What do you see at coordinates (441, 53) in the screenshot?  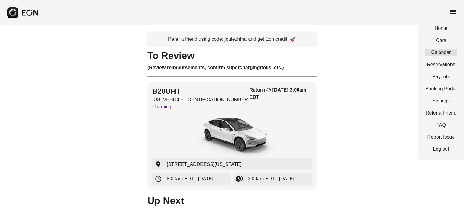 I see `a: Calendar` at bounding box center [441, 53].